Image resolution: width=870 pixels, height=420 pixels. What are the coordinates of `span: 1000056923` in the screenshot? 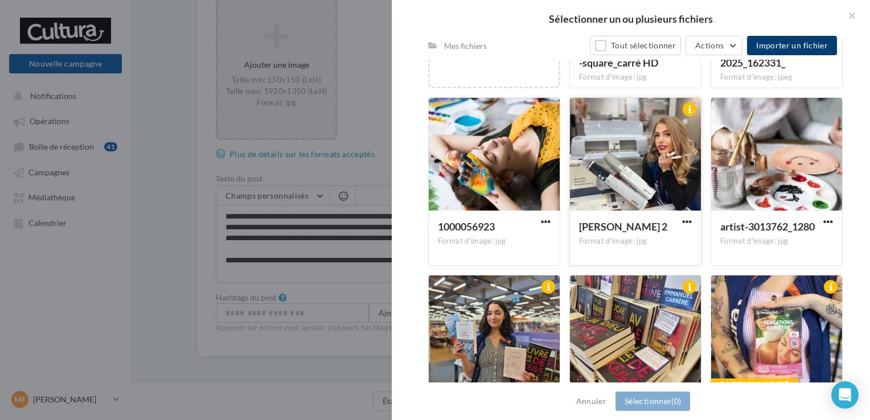 It's located at (466, 226).